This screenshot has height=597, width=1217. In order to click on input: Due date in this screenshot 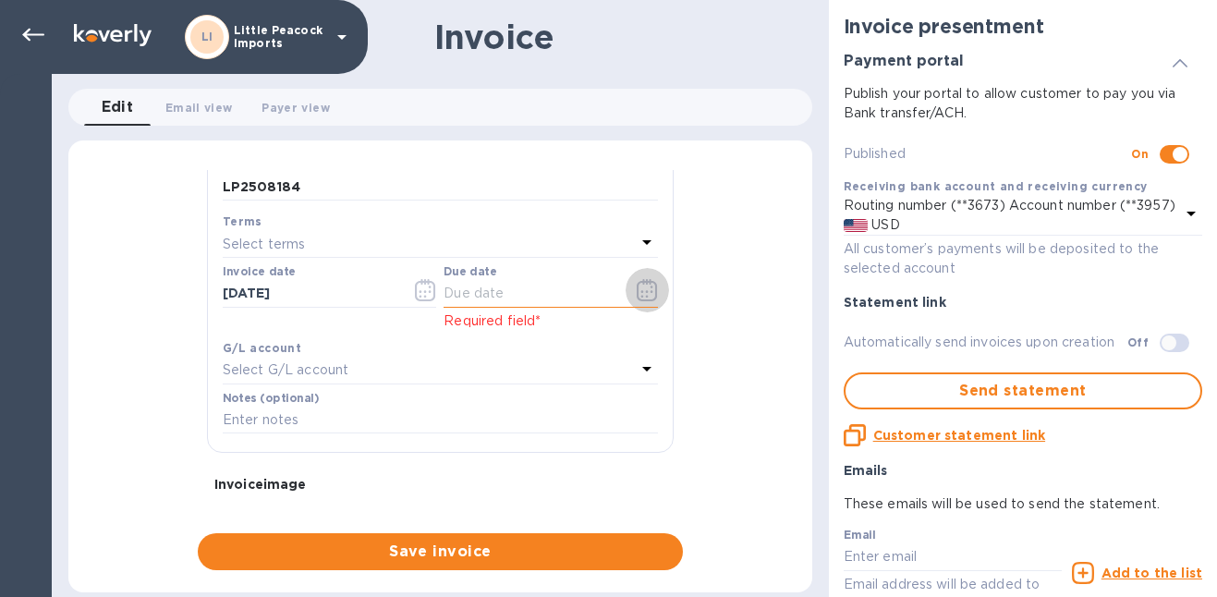, I will do `click(530, 294)`.